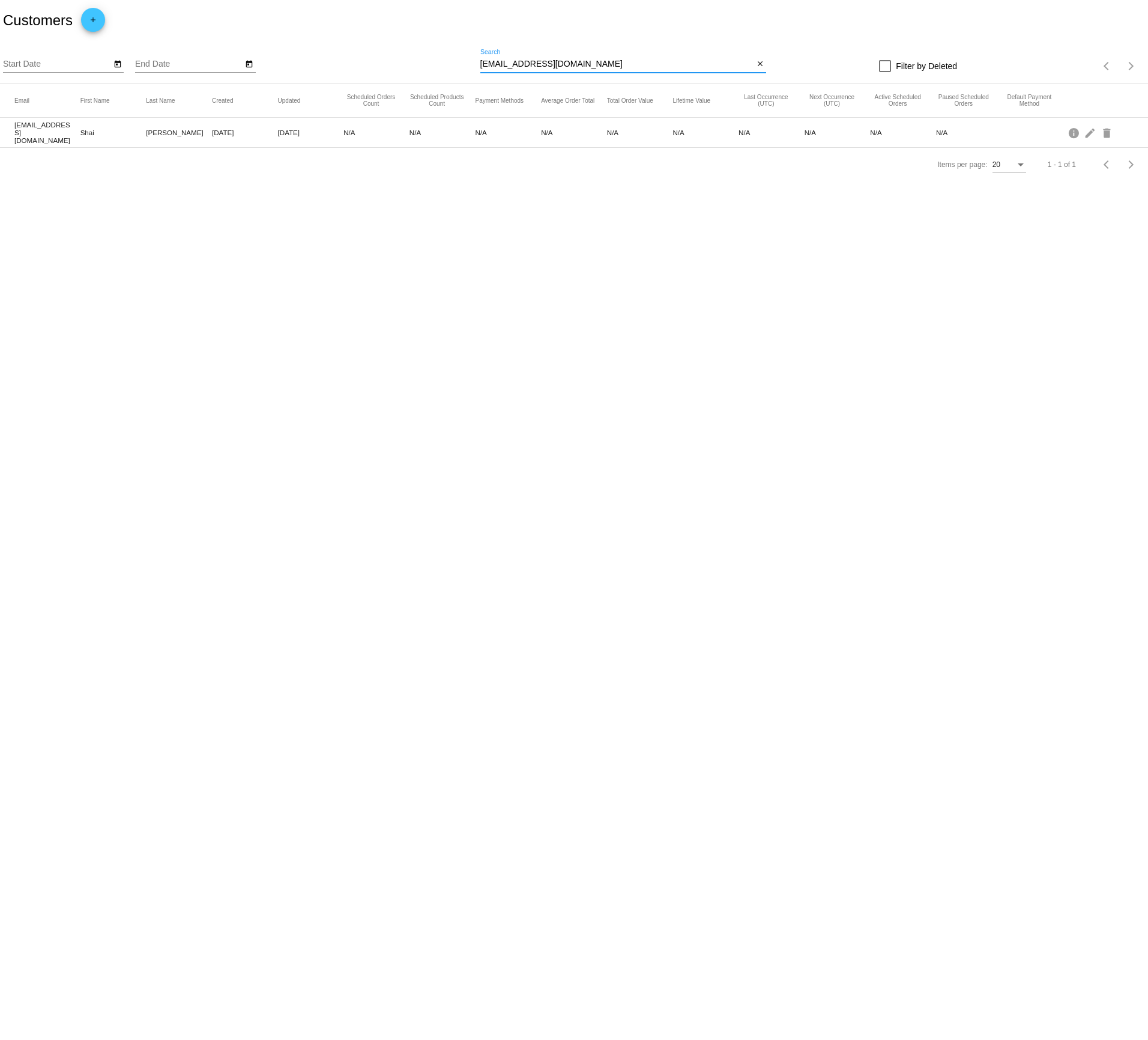 This screenshot has height=1040, width=1148. What do you see at coordinates (691, 100) in the screenshot?
I see `button: Change sorting for ScheduledOrderLTV` at bounding box center [691, 100].